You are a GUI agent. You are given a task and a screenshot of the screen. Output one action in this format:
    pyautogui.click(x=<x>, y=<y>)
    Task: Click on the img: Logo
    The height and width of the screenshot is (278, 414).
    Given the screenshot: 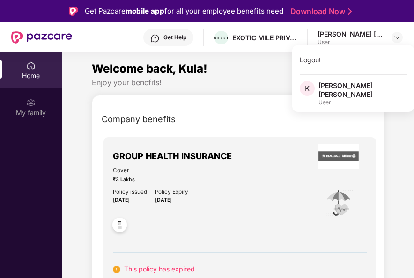 What is the action you would take?
    pyautogui.click(x=74, y=11)
    